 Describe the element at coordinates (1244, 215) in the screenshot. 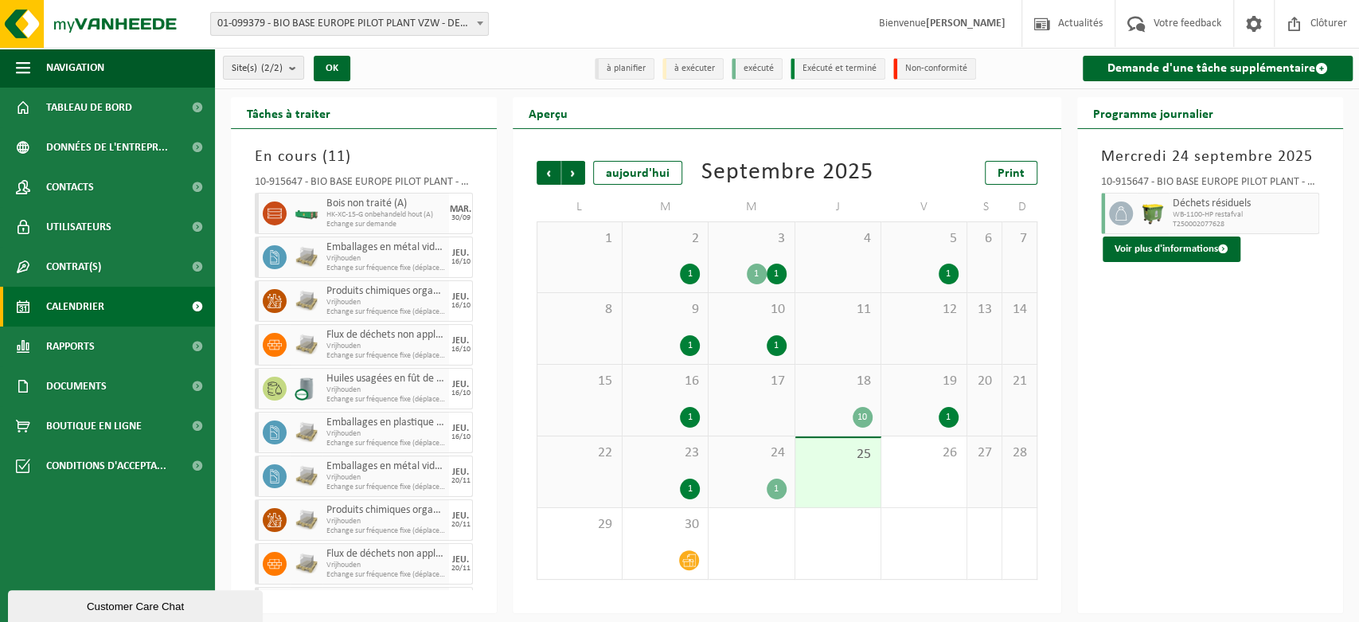

I see `span: WB-1100-HP restafval` at that location.